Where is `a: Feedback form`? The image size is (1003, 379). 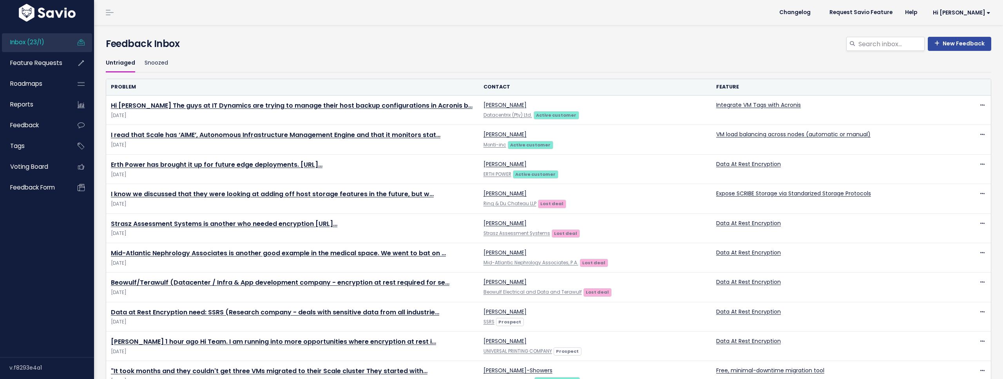
a: Feedback form is located at coordinates (33, 188).